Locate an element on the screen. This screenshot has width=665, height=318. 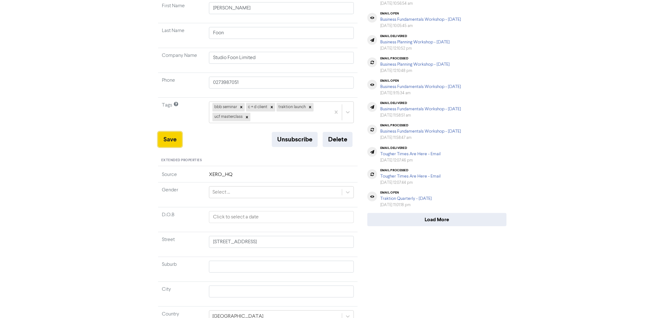
div: traktion launch is located at coordinates (292, 107).